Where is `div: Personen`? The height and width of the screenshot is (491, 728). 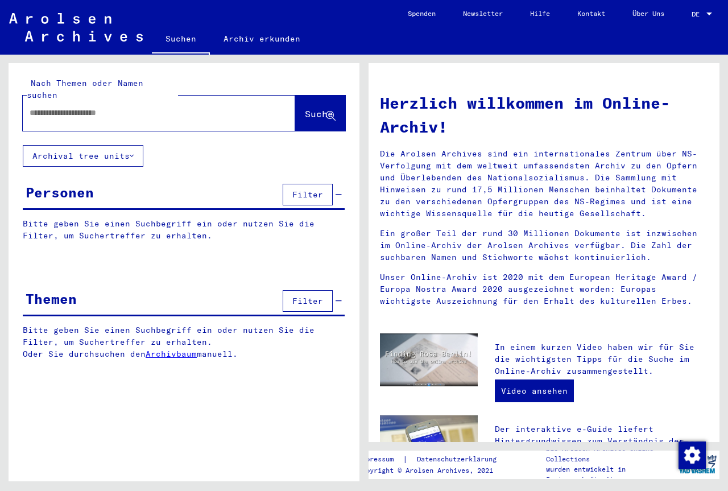
div: Personen is located at coordinates (60, 192).